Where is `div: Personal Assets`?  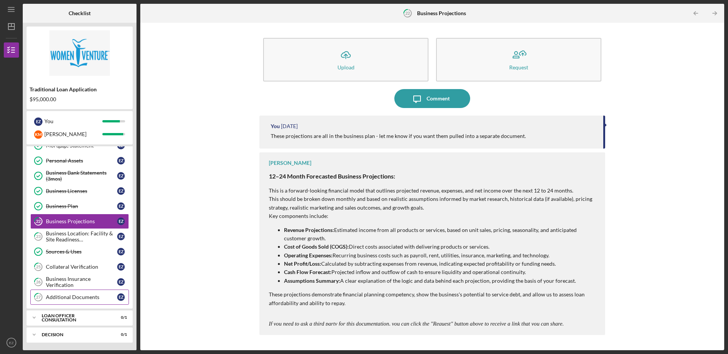 div: Personal Assets is located at coordinates (82, 161).